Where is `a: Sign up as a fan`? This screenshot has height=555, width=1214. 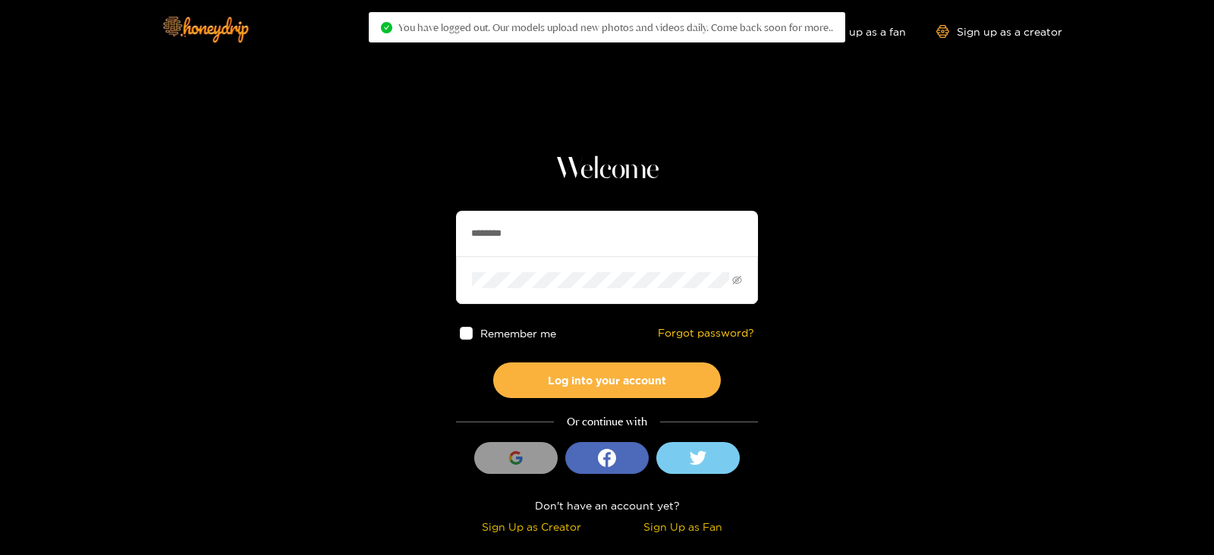
a: Sign up as a fan is located at coordinates (853, 31).